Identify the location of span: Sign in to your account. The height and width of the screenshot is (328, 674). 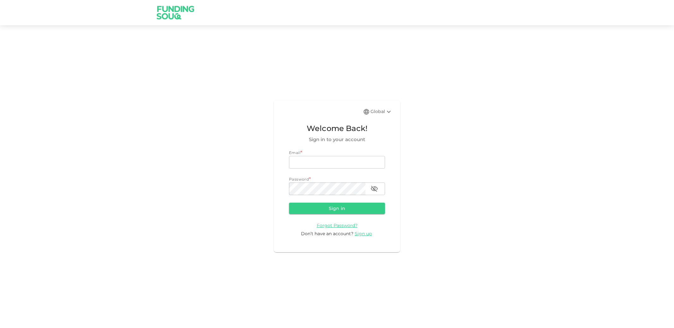
(337, 140).